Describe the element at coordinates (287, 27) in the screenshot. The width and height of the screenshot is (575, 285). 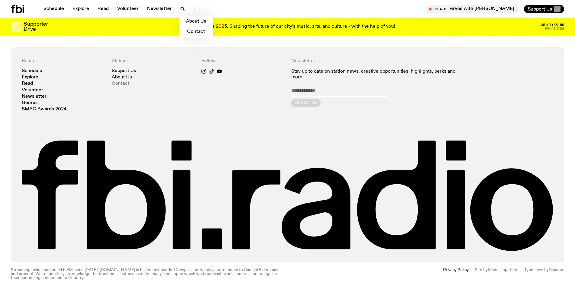
I see `p: Supporter Drive 2025: Shaping the future of our city’s music, arts, and culture - with the help o...` at that location.